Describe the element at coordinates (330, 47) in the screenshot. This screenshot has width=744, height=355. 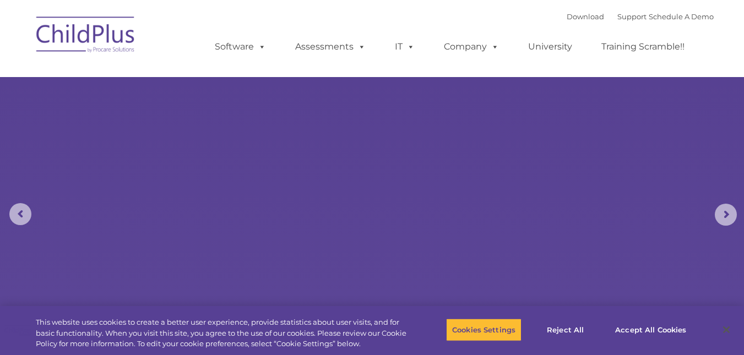
I see `a: Assessments` at that location.